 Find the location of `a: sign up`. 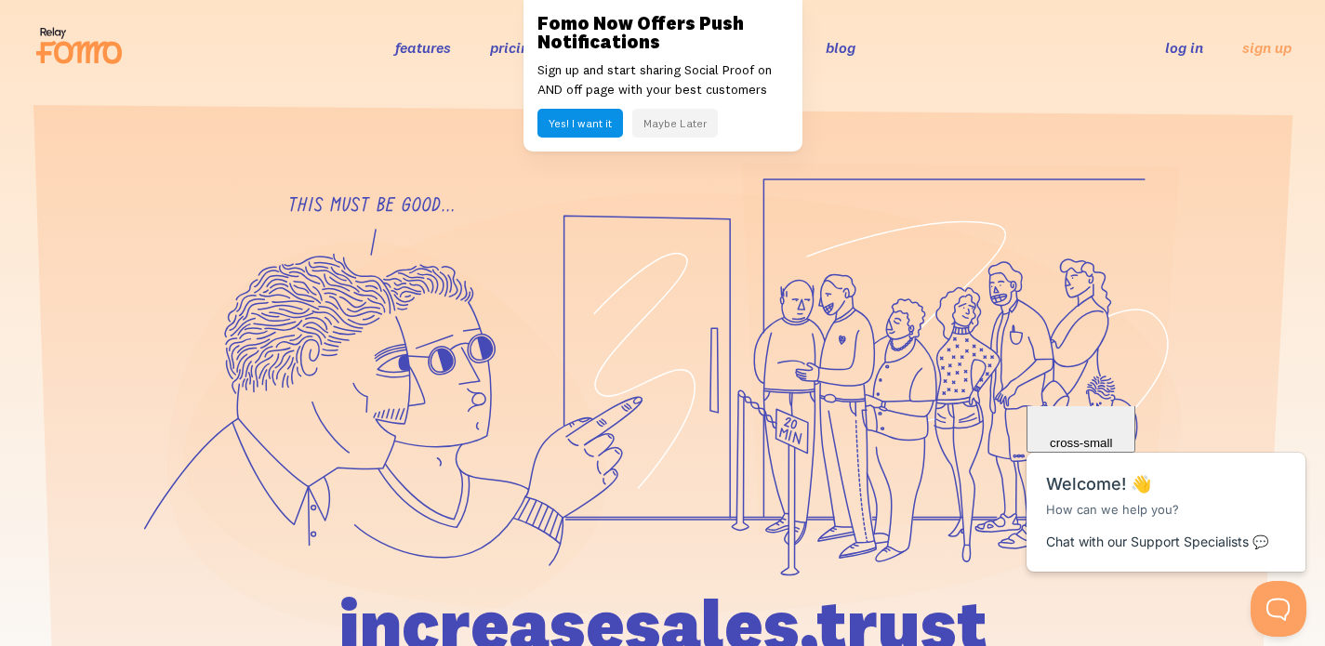

a: sign up is located at coordinates (1267, 47).